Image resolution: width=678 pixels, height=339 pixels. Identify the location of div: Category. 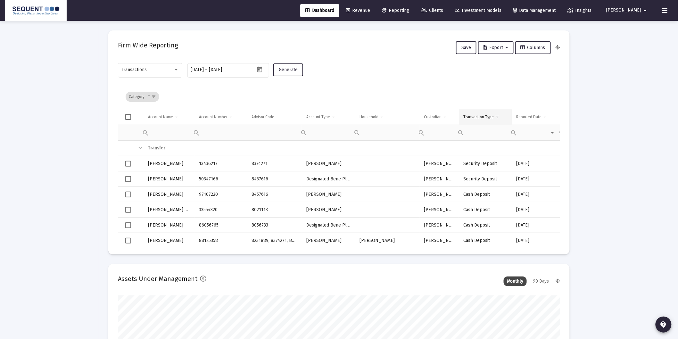
(142, 97).